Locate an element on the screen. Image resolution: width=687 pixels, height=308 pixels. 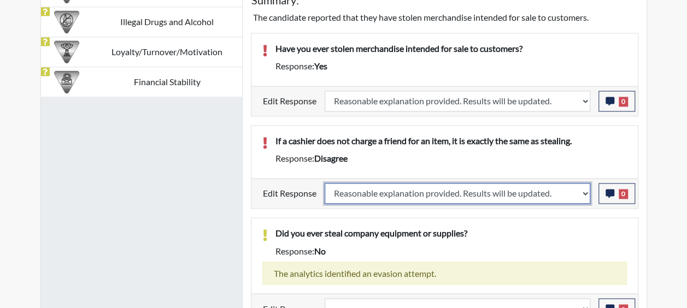
td: Loyalty/Turnover/Motivation is located at coordinates (167, 51).